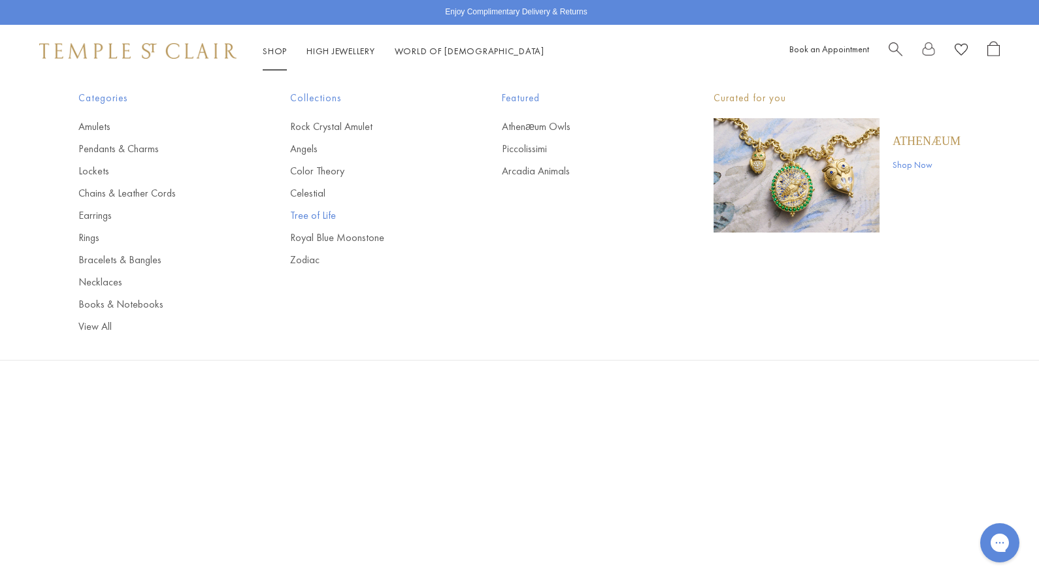  What do you see at coordinates (158, 327) in the screenshot?
I see `a: View All` at bounding box center [158, 327].